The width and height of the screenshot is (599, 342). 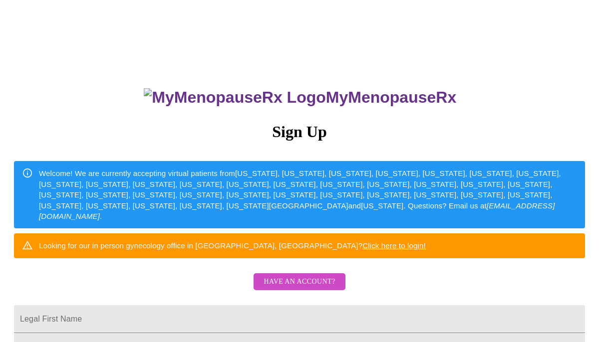 I want to click on button: Have an account?, so click(x=299, y=282).